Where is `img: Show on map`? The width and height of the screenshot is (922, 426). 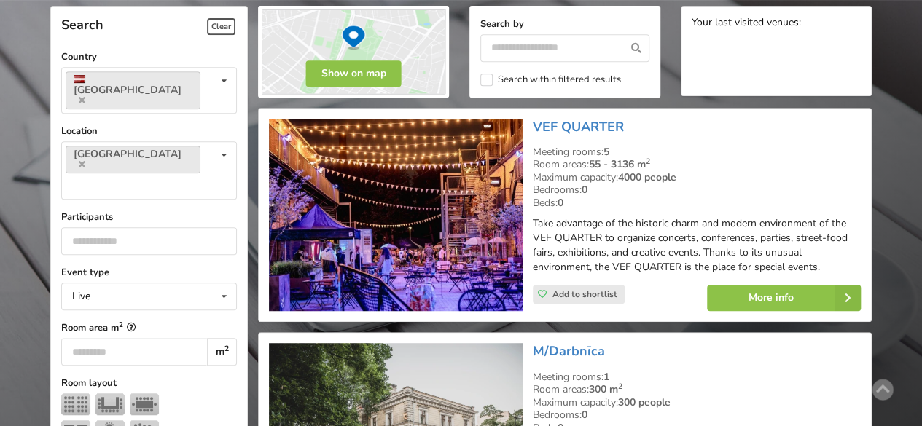
img: Show on map is located at coordinates (353, 52).